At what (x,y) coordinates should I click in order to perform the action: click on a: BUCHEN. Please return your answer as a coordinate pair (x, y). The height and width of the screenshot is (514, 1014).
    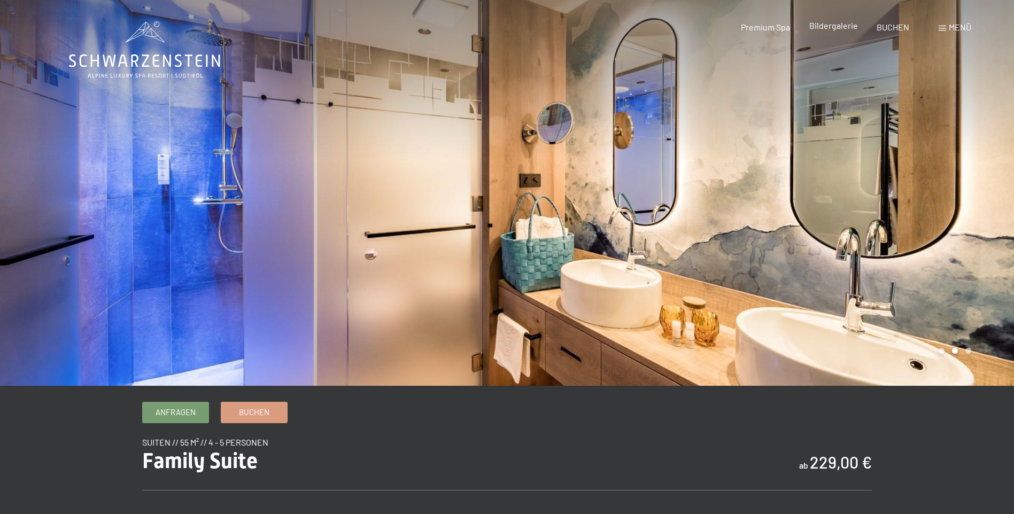
    Looking at the image, I should click on (892, 27).